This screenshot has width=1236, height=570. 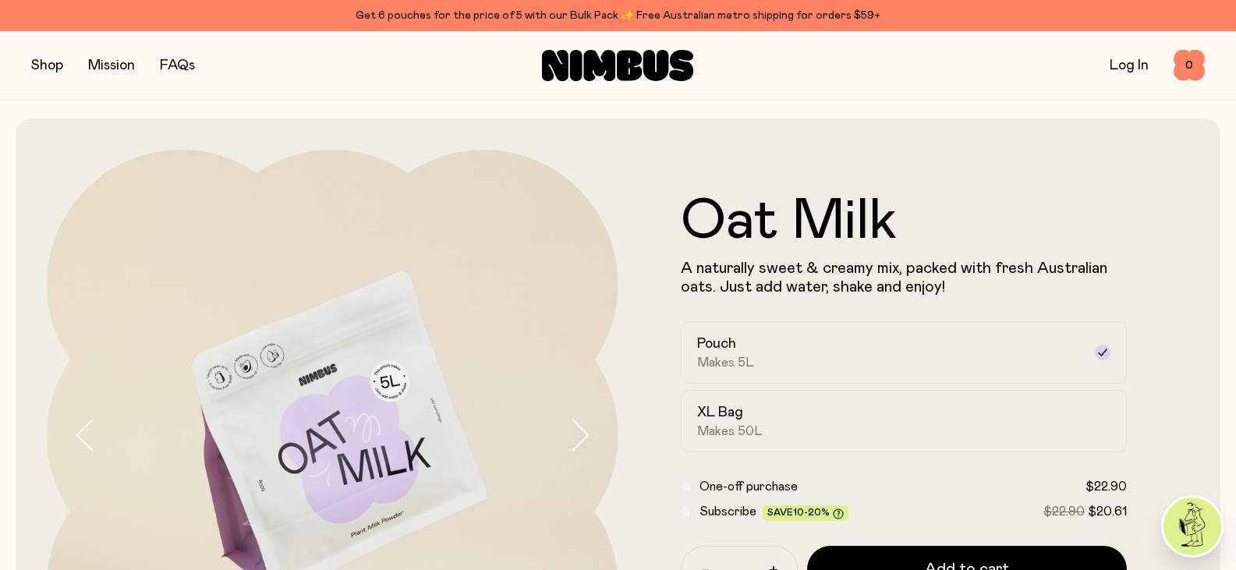 What do you see at coordinates (727, 511) in the screenshot?
I see `span: Subscribe` at bounding box center [727, 511].